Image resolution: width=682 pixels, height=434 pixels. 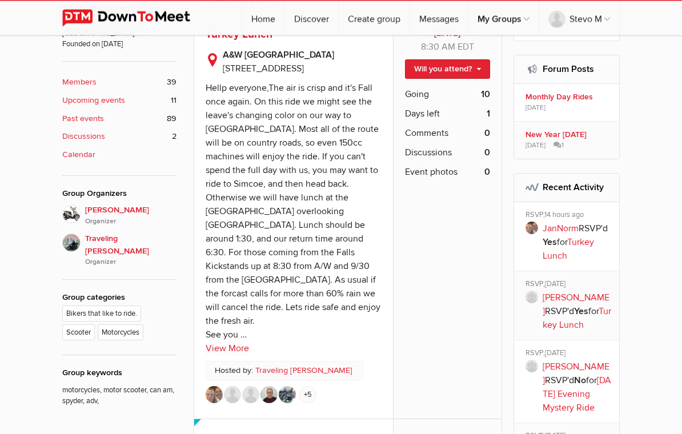 I want to click on h2: Recent Activity, so click(x=567, y=188).